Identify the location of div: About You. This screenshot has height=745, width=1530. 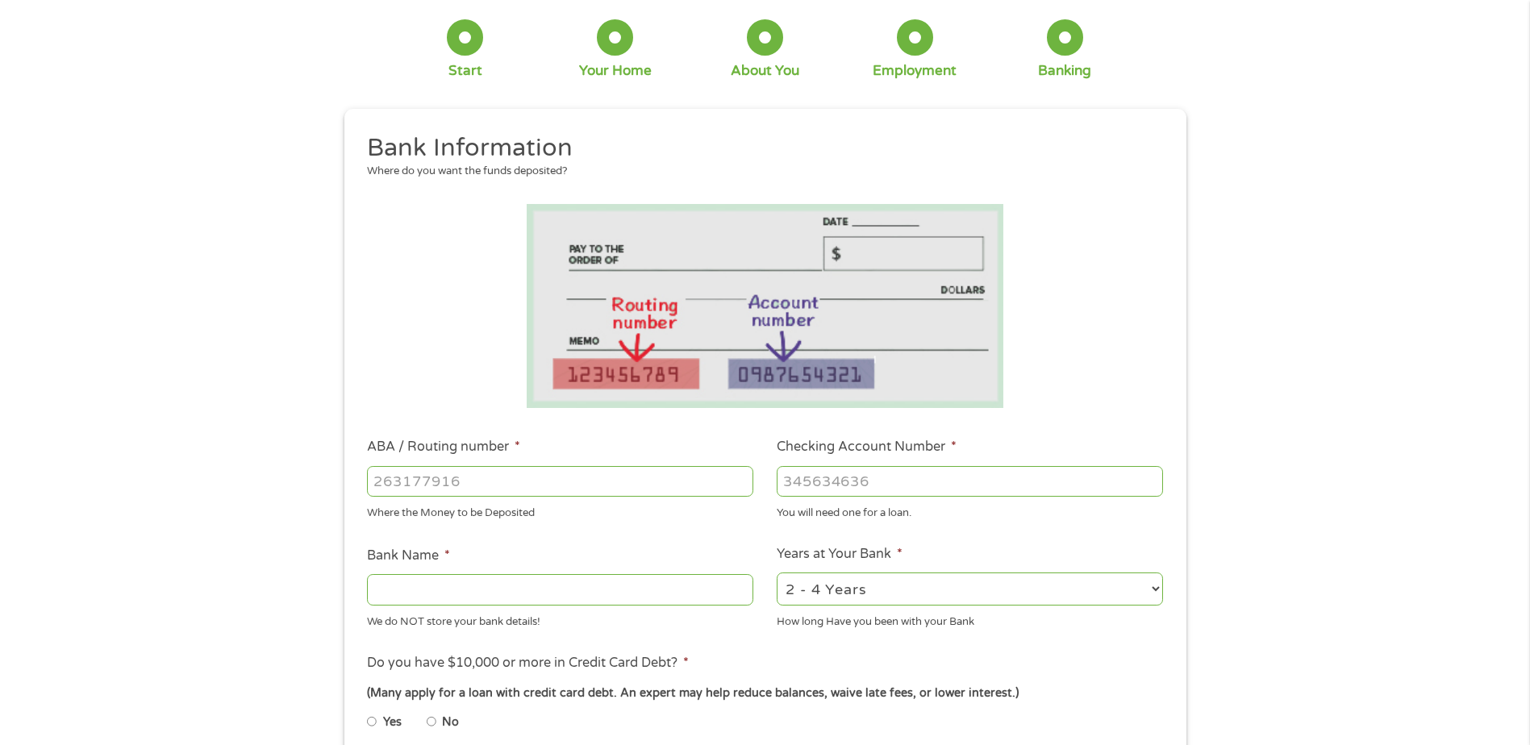
(764, 71).